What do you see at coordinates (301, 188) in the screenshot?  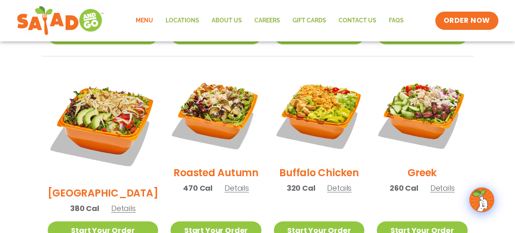 I see `span: 320 Cal` at bounding box center [301, 188].